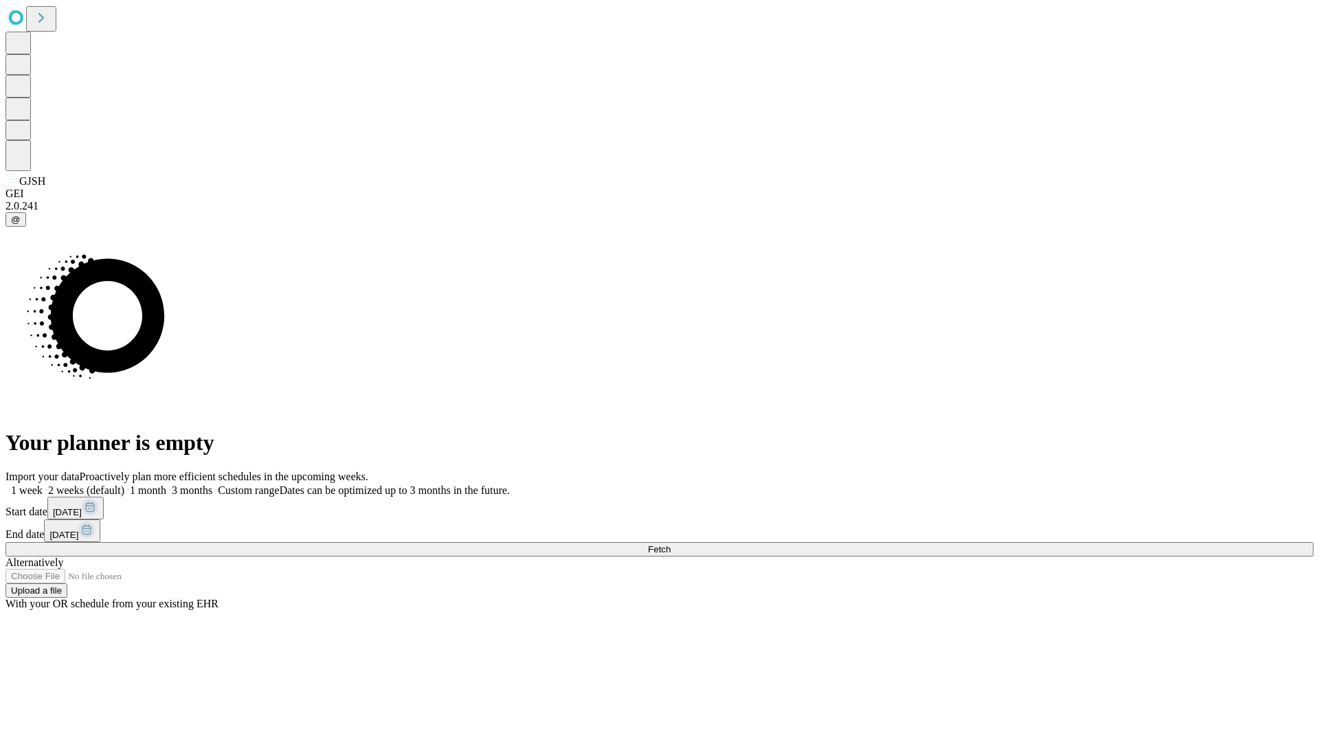 The image size is (1319, 742). What do you see at coordinates (192, 490) in the screenshot?
I see `span: 3 months` at bounding box center [192, 490].